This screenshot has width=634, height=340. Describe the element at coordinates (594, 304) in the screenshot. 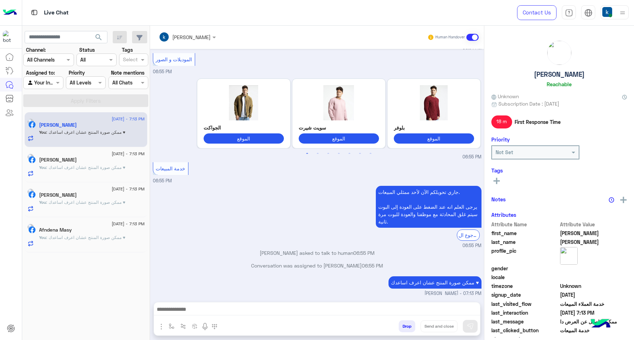

I see `span: خدمة العملاء المبيعات` at that location.